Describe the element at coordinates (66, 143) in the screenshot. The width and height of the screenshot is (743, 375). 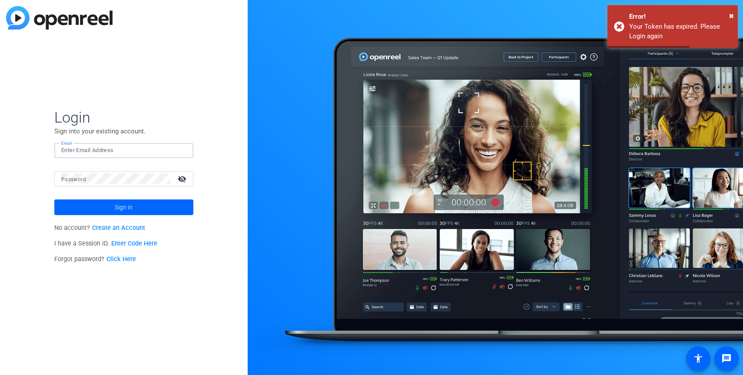
I see `mat-label: Email` at that location.